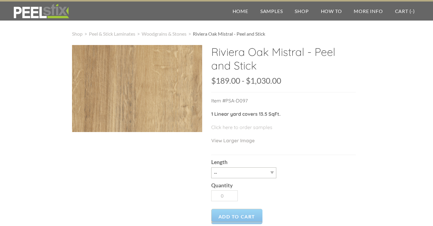  Describe the element at coordinates (41, 11) in the screenshot. I see `img: REFACE SUPPLIES` at that location.